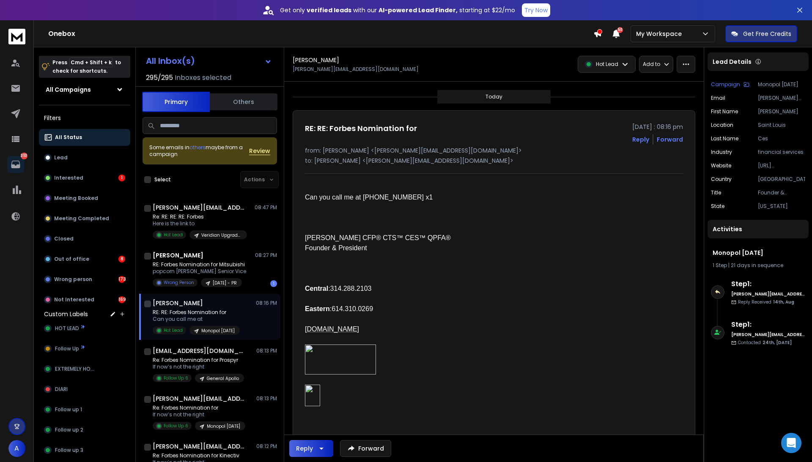 The height and width of the screenshot is (462, 812). What do you see at coordinates (68, 90) in the screenshot?
I see `h1: All Campaigns` at bounding box center [68, 90].